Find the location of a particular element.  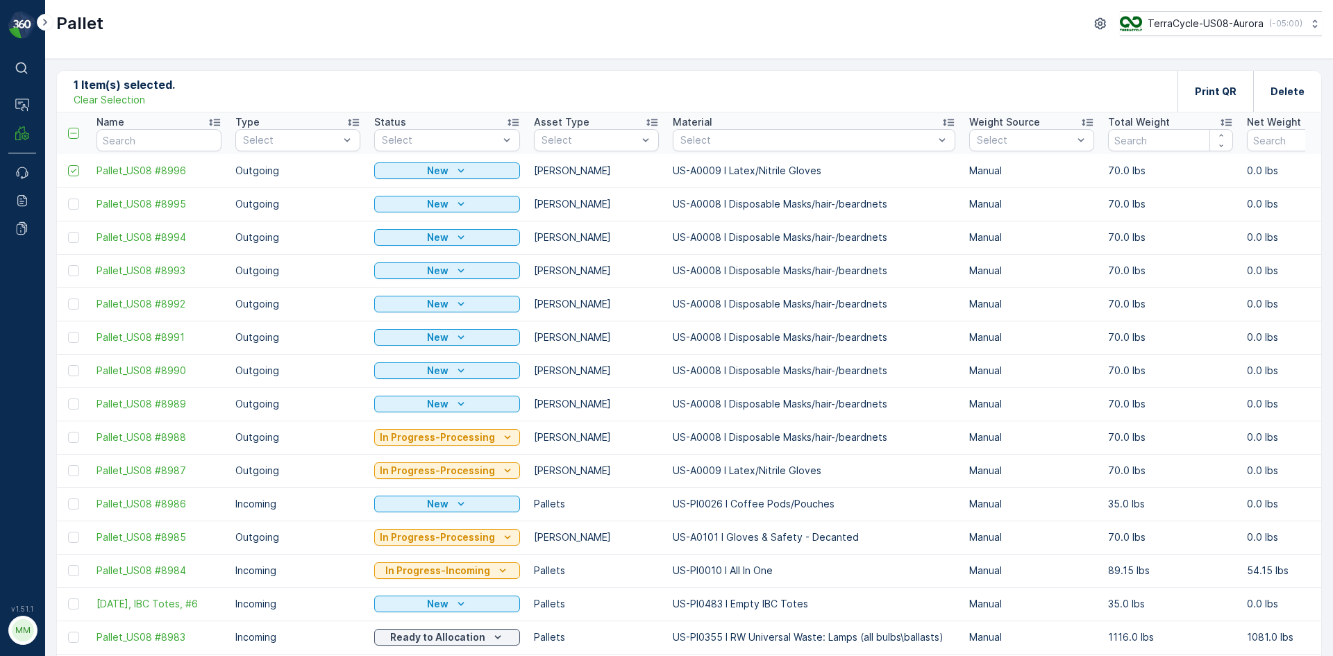

p: Delete is located at coordinates (1287, 92).